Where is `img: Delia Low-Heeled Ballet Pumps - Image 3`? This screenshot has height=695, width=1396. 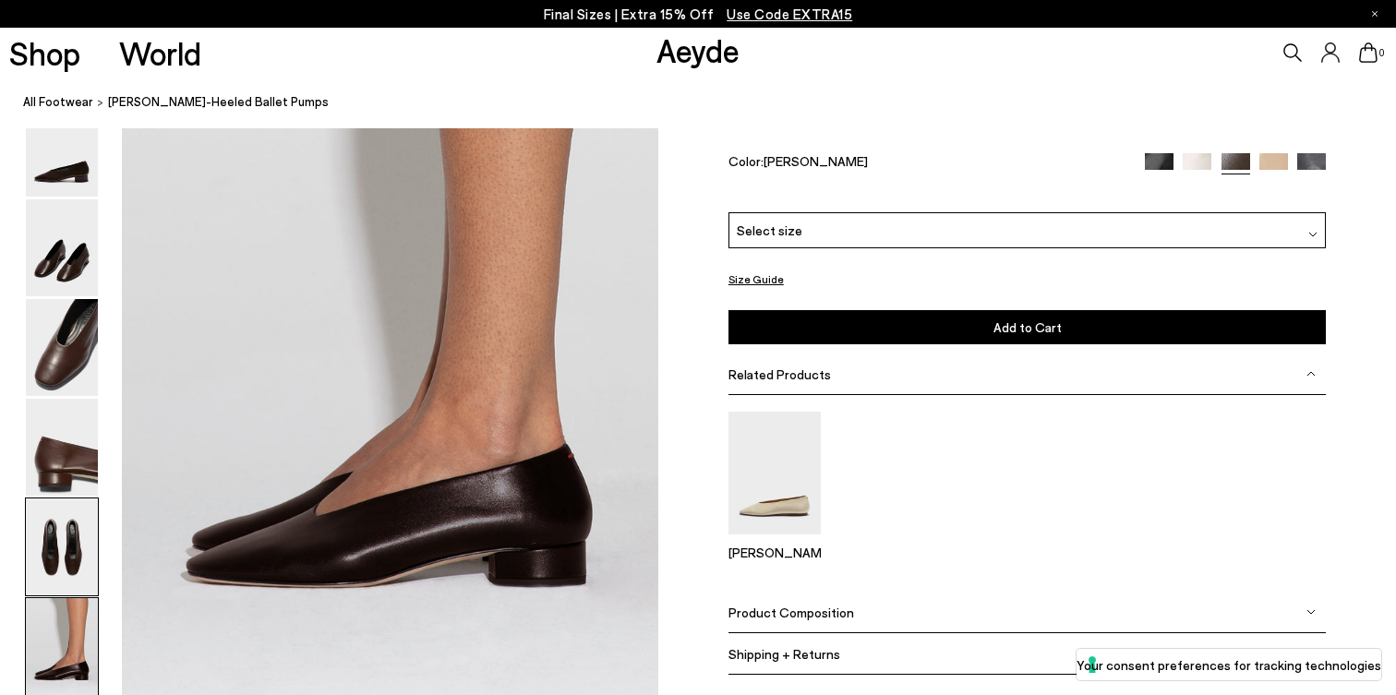
img: Delia Low-Heeled Ballet Pumps - Image 3 is located at coordinates (62, 347).